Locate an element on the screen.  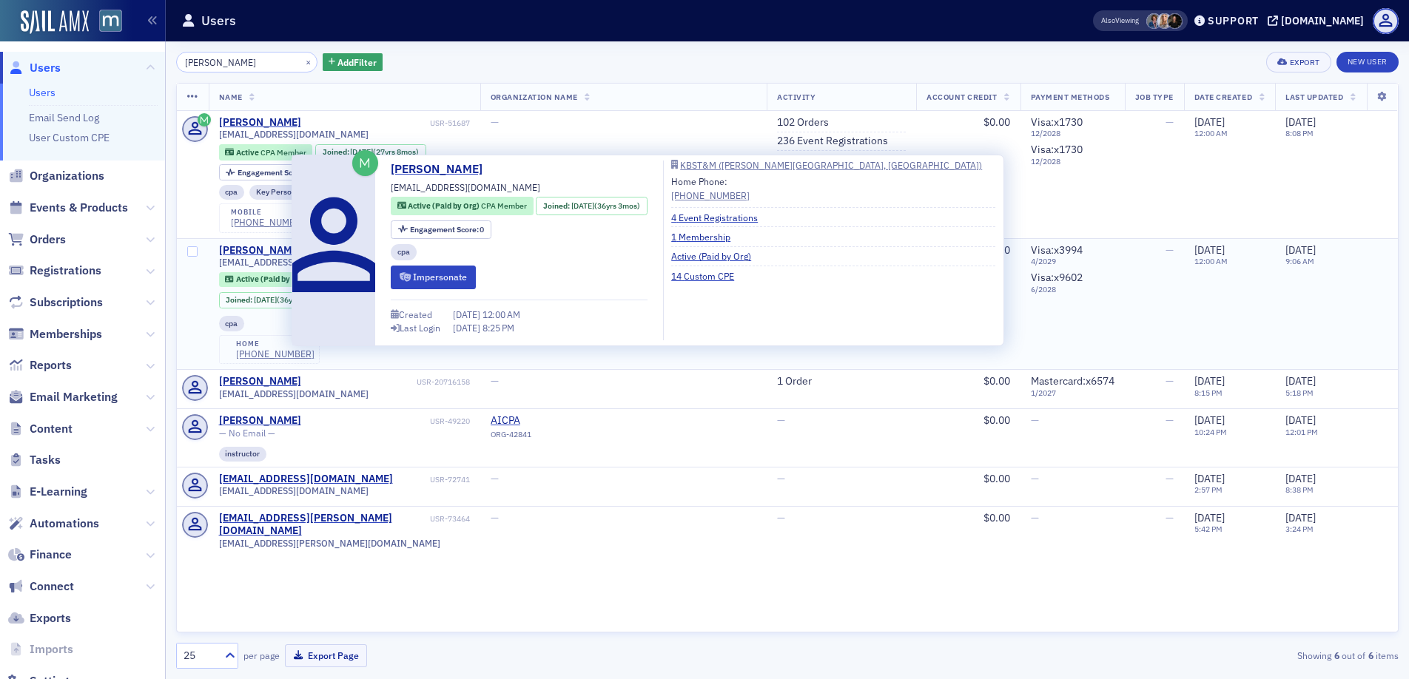
a: New User is located at coordinates (1367, 62).